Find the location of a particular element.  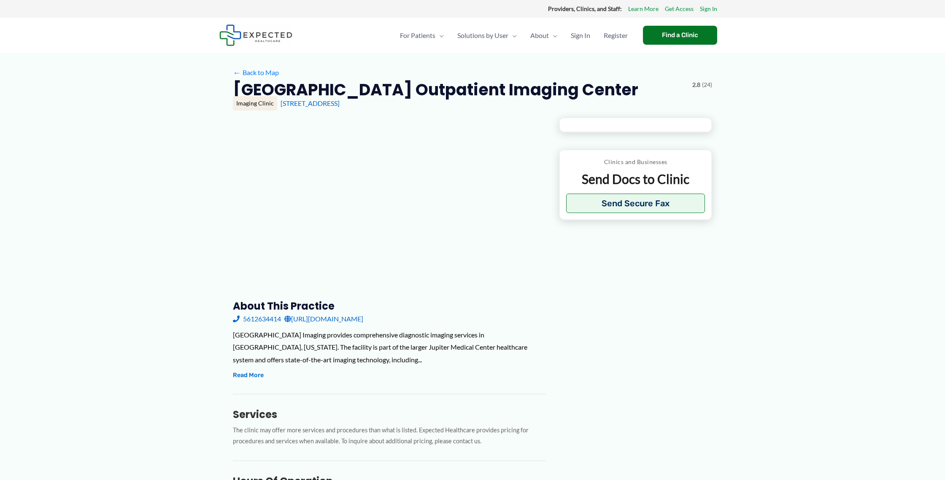

img: Expected Healthcare Logo - side, dark font, small is located at coordinates (256, 35).